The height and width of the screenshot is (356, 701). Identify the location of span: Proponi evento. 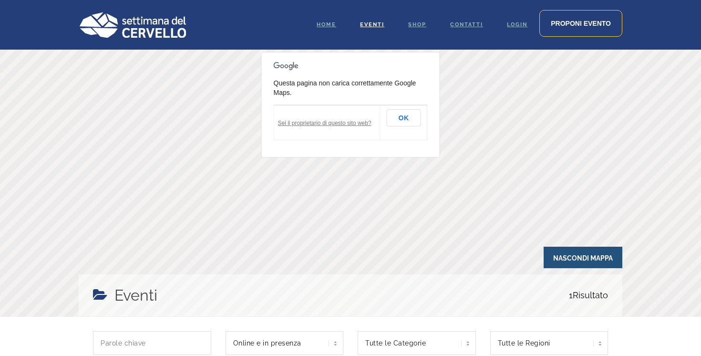
(581, 23).